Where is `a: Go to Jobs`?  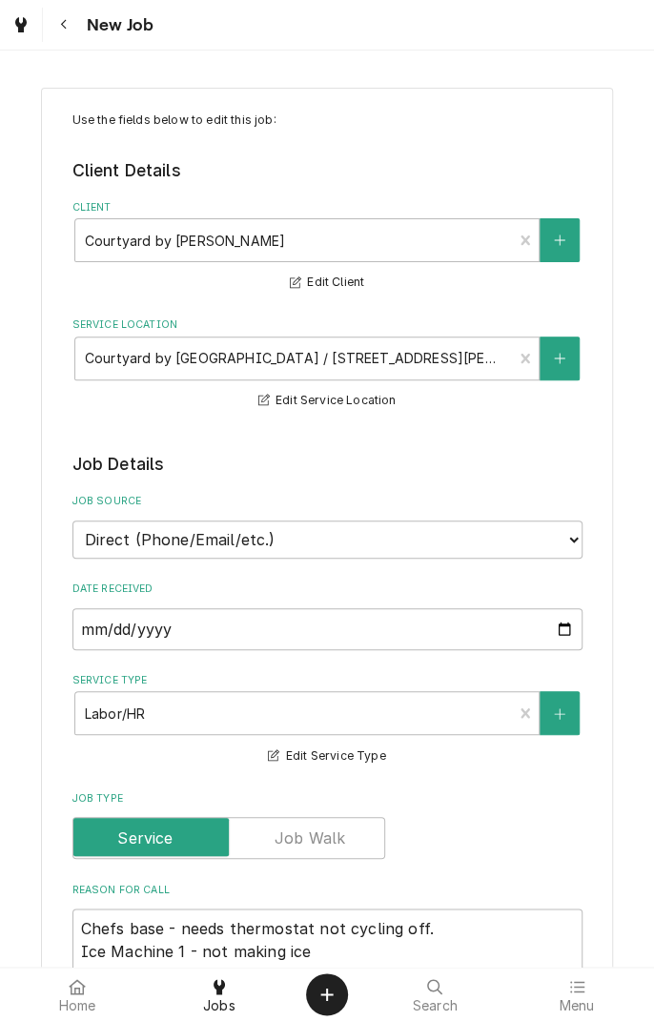
a: Go to Jobs is located at coordinates (21, 25).